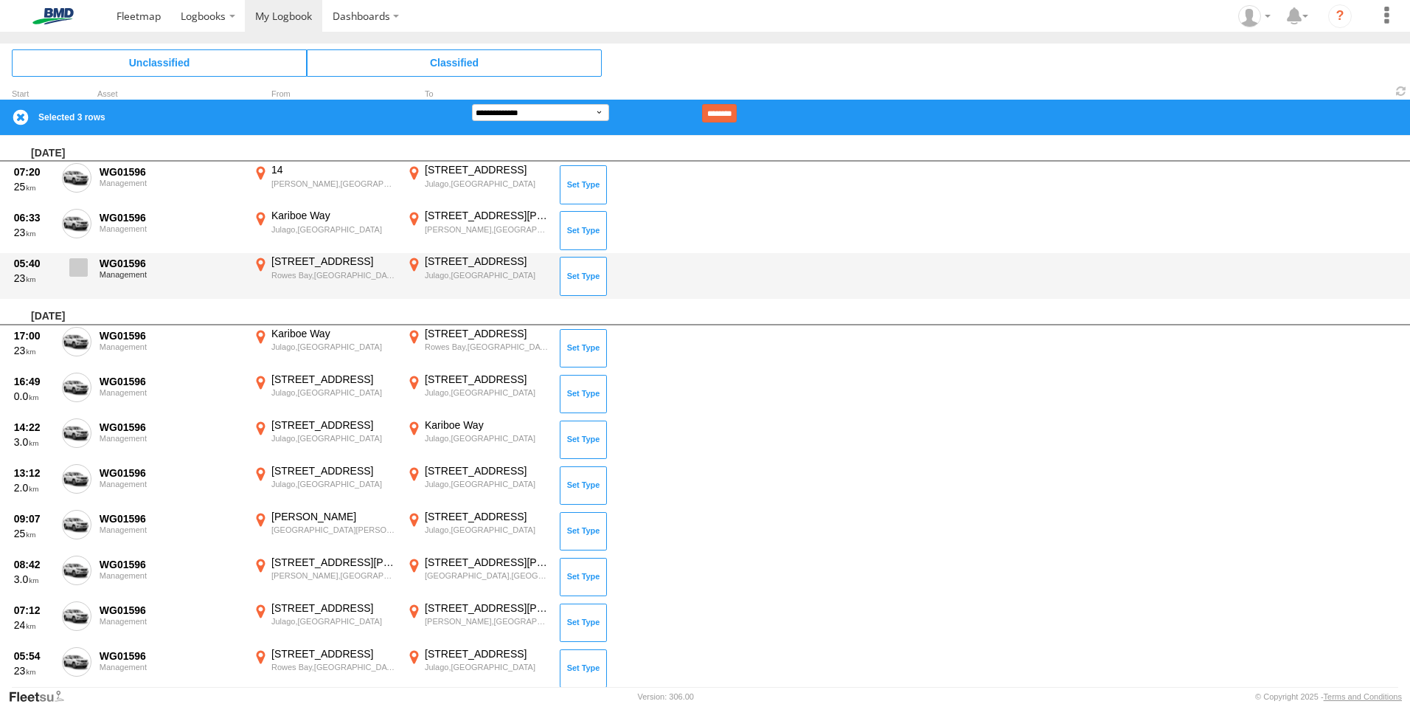  I want to click on span: Click to view Classified Trips, so click(454, 63).